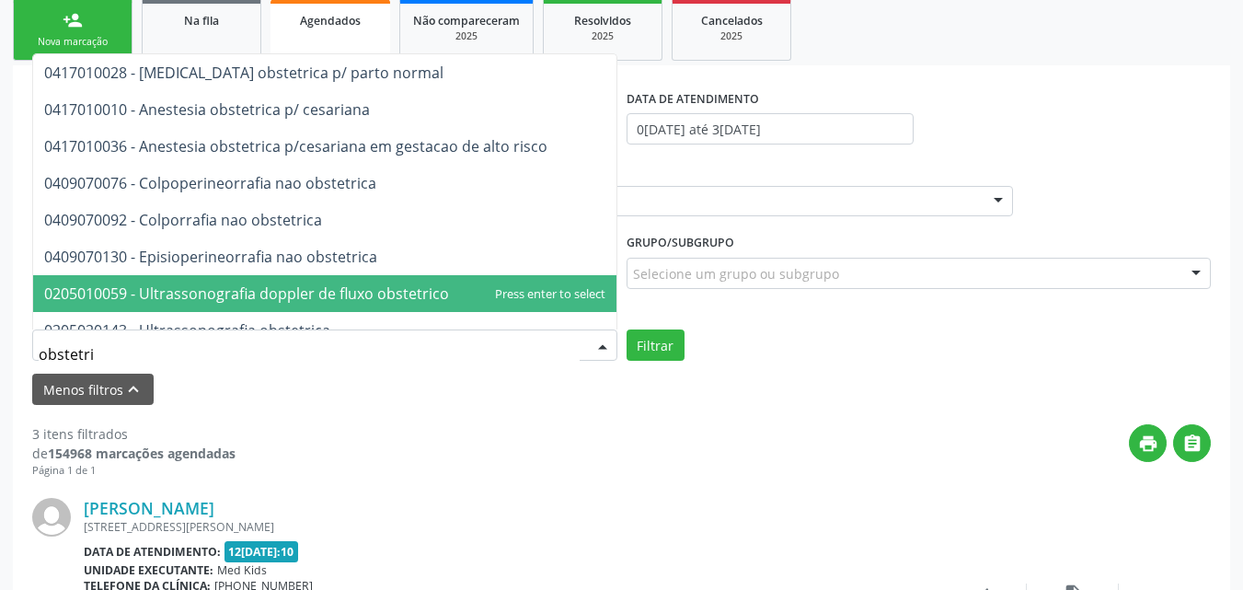 The image size is (1243, 590). I want to click on img: img, so click(52, 517).